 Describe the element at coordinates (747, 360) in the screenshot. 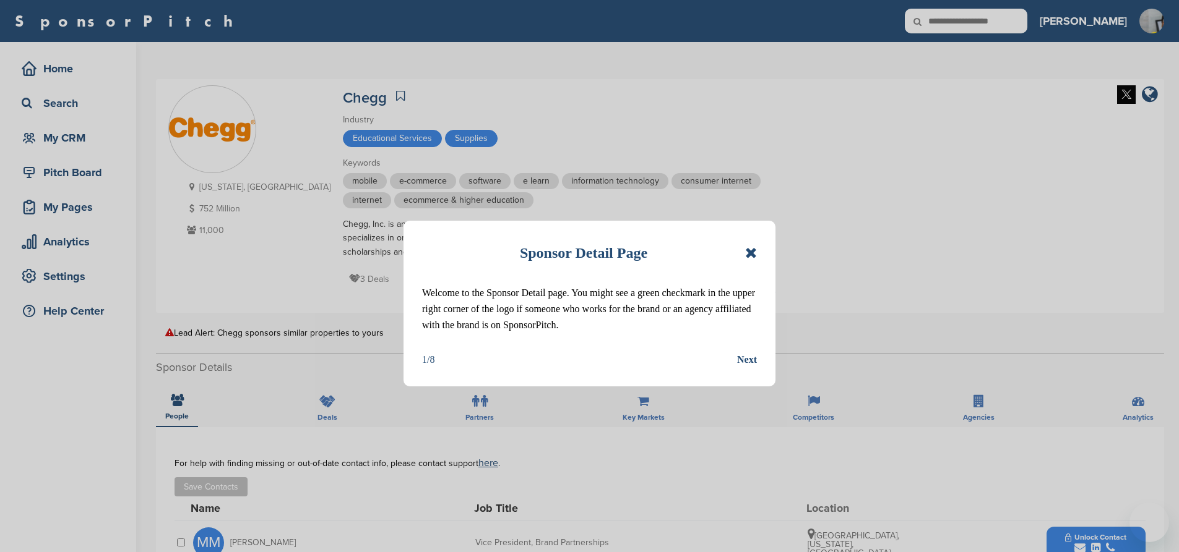

I see `div: Next` at that location.